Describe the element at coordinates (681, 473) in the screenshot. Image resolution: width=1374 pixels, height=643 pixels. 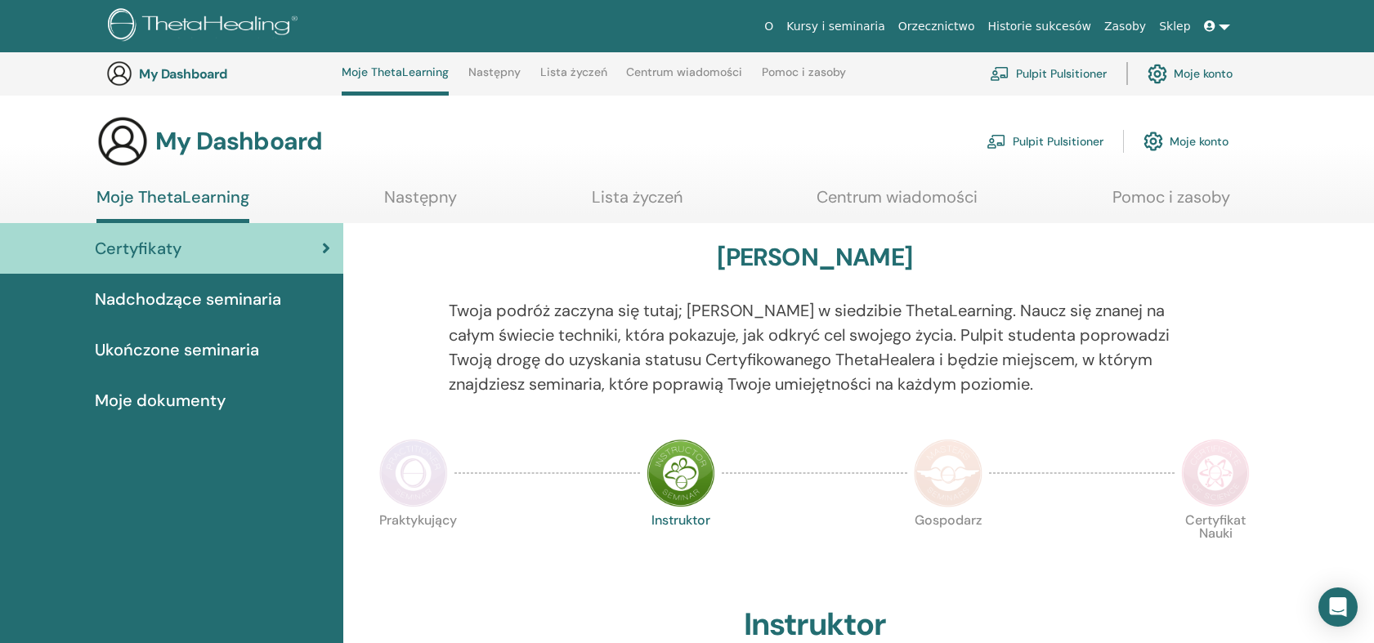
I see `img: Instructor` at that location.